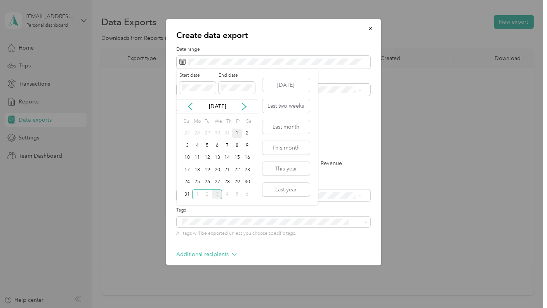  Describe the element at coordinates (286, 127) in the screenshot. I see `button: Last month` at that location.